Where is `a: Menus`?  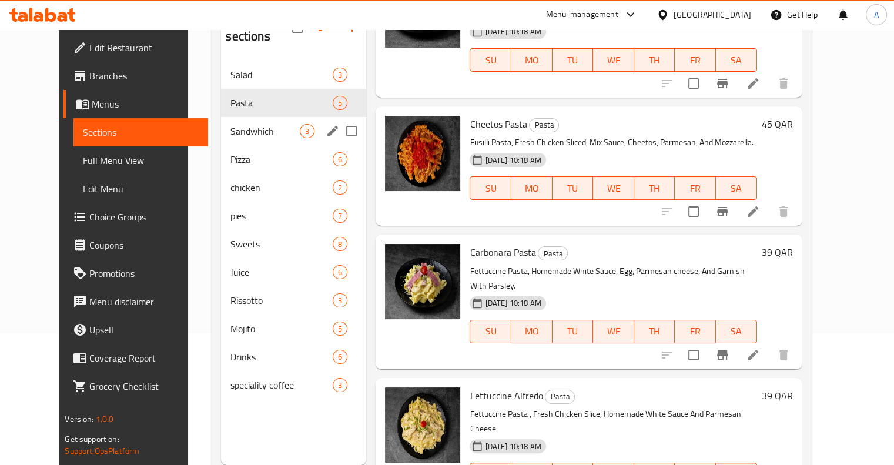
a: Menus is located at coordinates (136, 104).